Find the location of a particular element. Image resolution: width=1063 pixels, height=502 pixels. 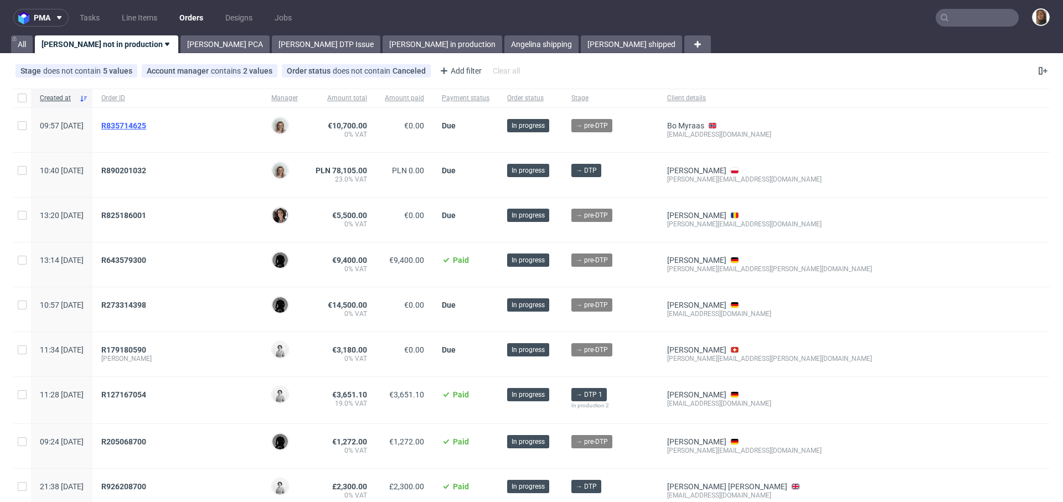

span: €3,180.00 is located at coordinates (349, 350).